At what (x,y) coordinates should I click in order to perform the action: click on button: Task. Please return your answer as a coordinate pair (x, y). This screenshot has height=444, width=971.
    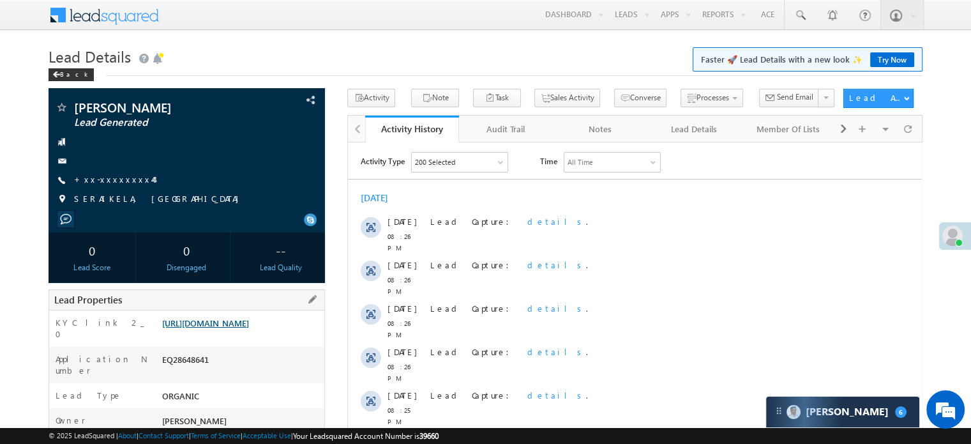
    Looking at the image, I should click on (497, 98).